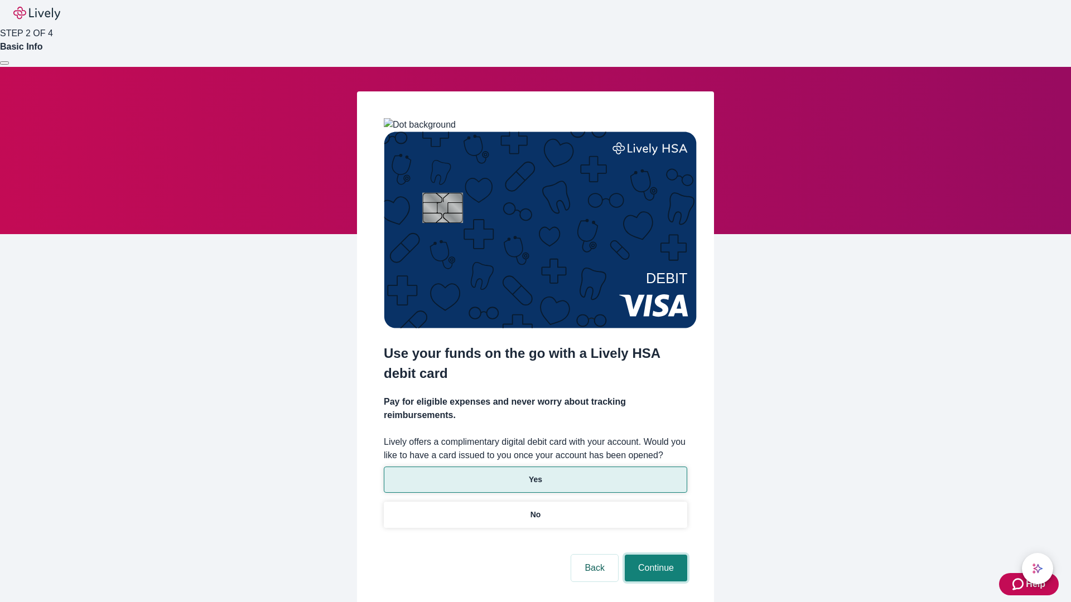 This screenshot has width=1071, height=602. What do you see at coordinates (1035, 584) in the screenshot?
I see `span: Help` at bounding box center [1035, 584].